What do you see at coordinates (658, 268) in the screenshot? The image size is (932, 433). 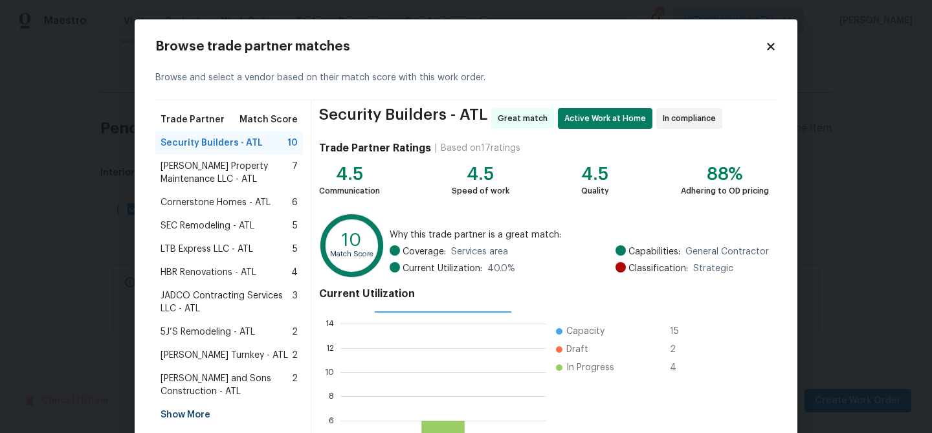 I see `span: Classification:` at bounding box center [658, 268].